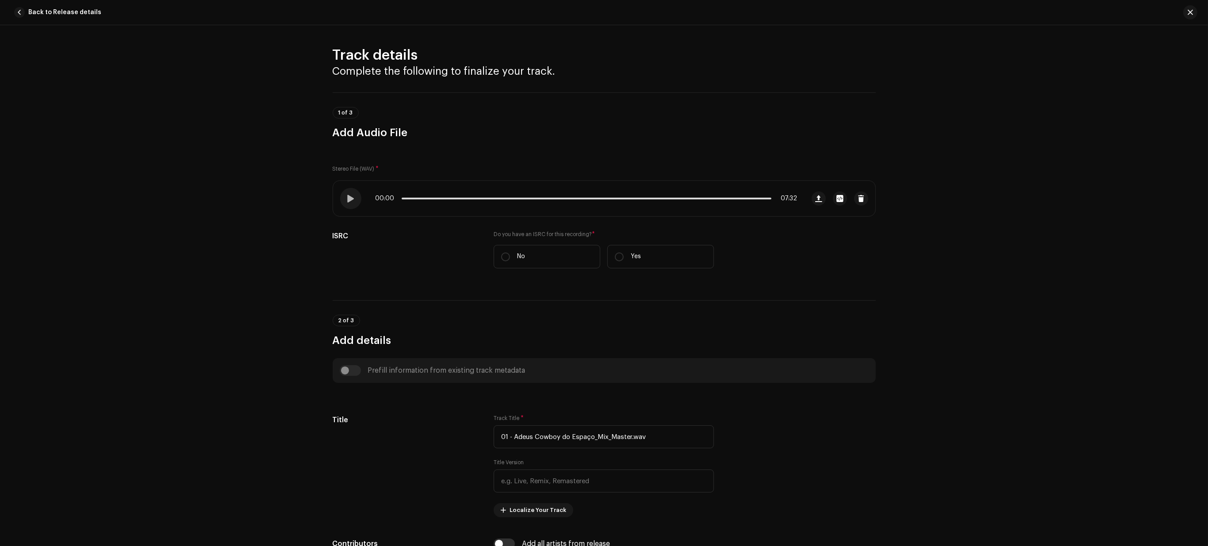 This screenshot has width=1208, height=546. What do you see at coordinates (353, 169) in the screenshot?
I see `small: Stereo File (WAV)` at bounding box center [353, 169].